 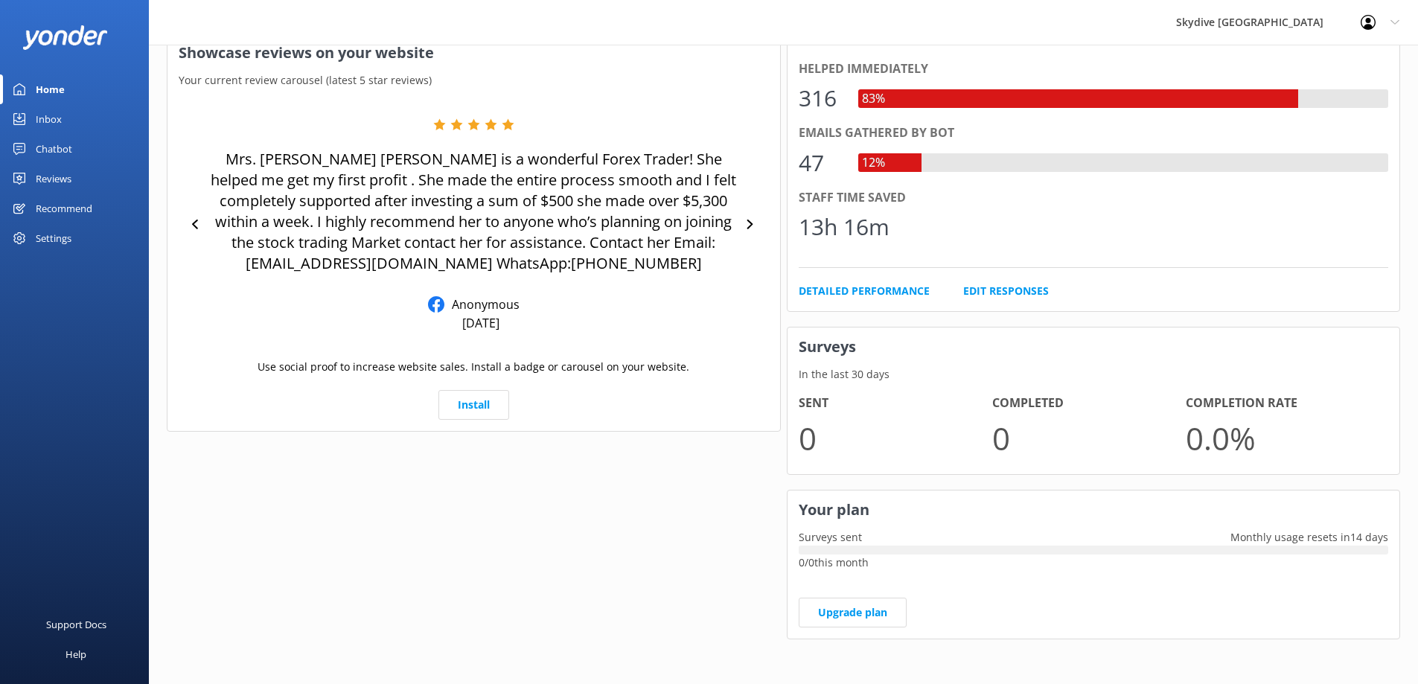 What do you see at coordinates (436, 304) in the screenshot?
I see `img: Facebook Reviews` at bounding box center [436, 304].